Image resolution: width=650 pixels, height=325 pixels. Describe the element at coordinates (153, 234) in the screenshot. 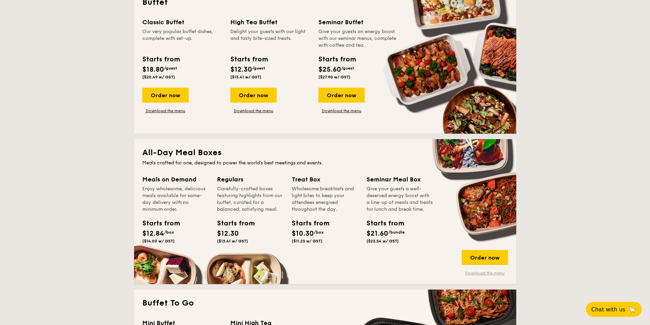

I see `span: $12.84` at that location.